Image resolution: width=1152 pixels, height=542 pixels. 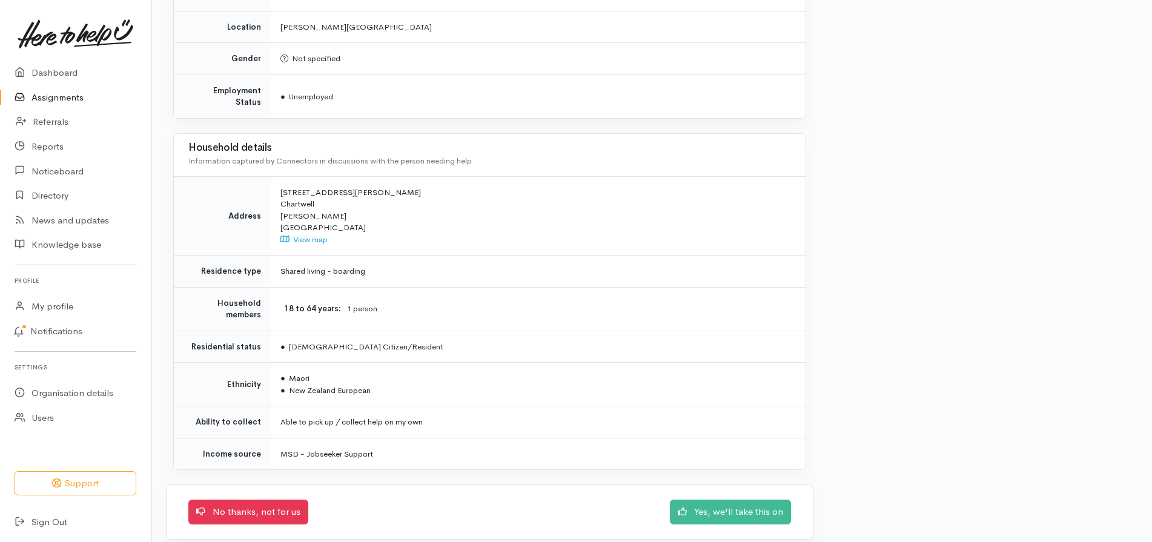 I want to click on td: Ethnicity, so click(x=222, y=385).